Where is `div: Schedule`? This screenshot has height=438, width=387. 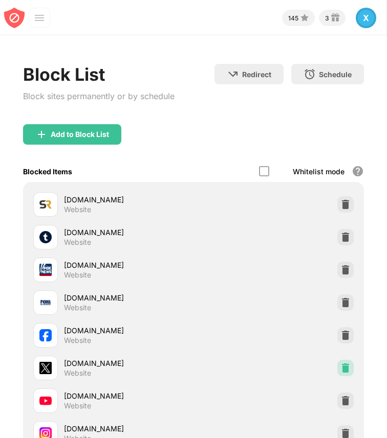
div: Schedule is located at coordinates (335, 74).